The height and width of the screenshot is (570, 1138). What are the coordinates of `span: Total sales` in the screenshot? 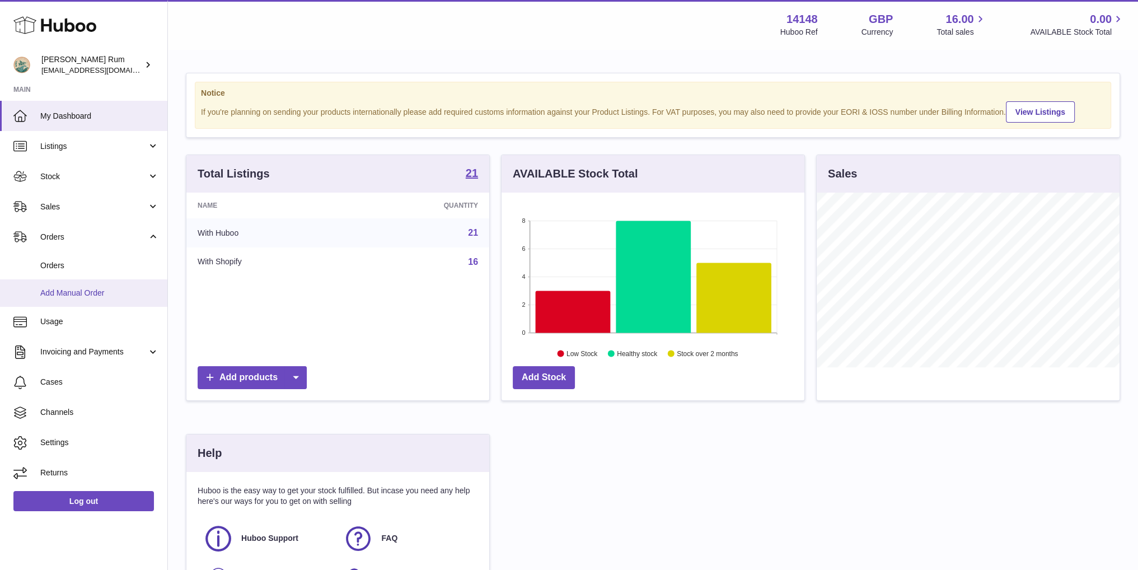 It's located at (961, 32).